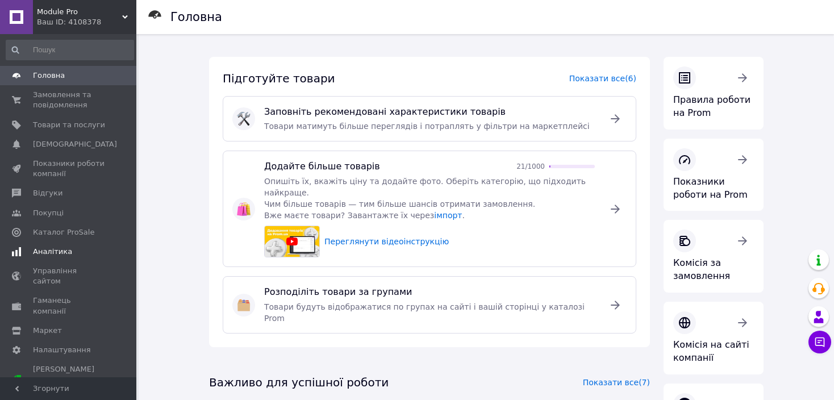 The width and height of the screenshot is (834, 400). I want to click on span: 21 / 1000, so click(531, 167).